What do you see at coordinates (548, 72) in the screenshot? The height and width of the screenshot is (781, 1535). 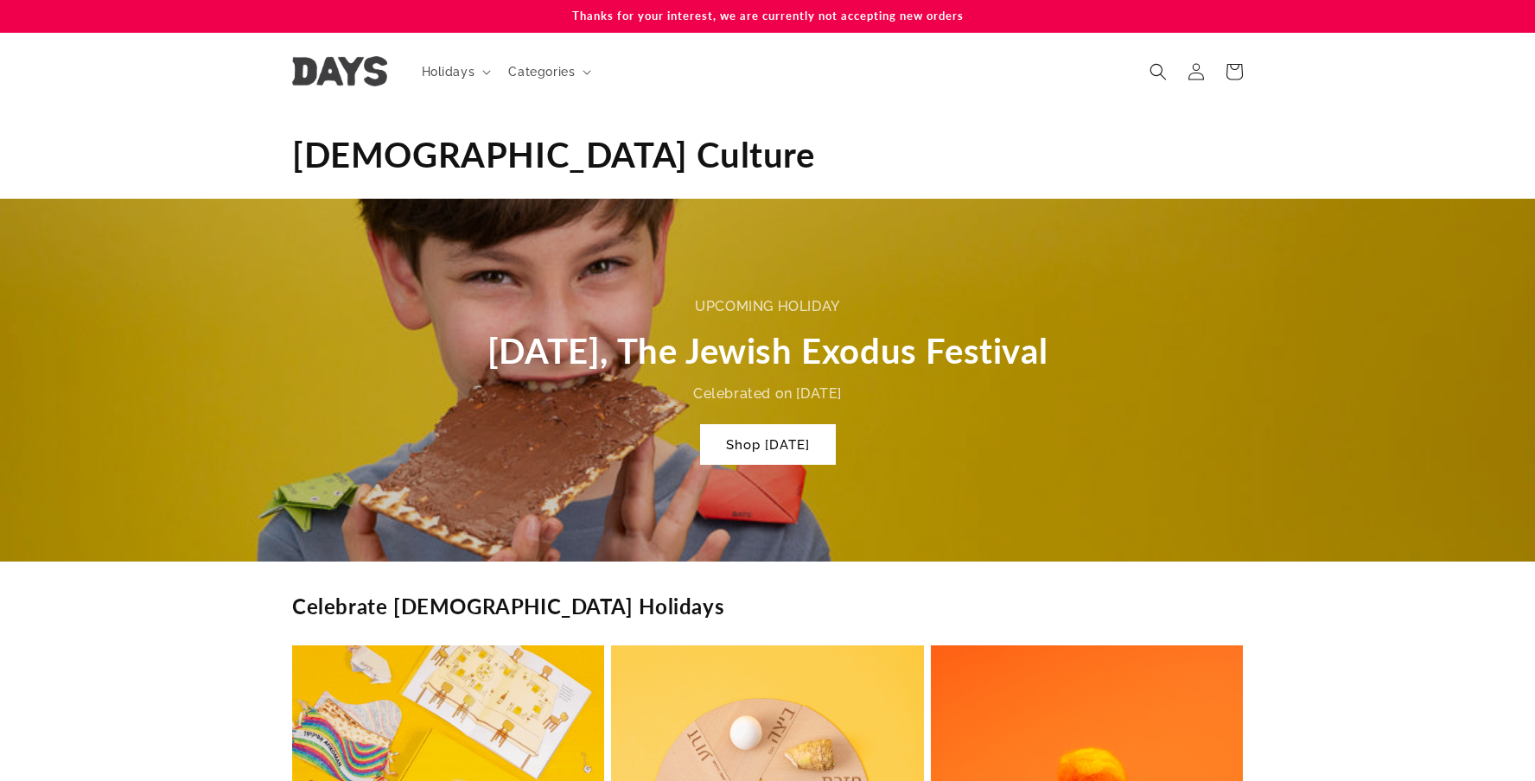 I see `summary: Categories` at bounding box center [548, 72].